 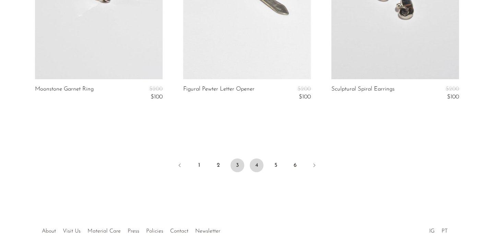 I want to click on a: Press, so click(x=133, y=231).